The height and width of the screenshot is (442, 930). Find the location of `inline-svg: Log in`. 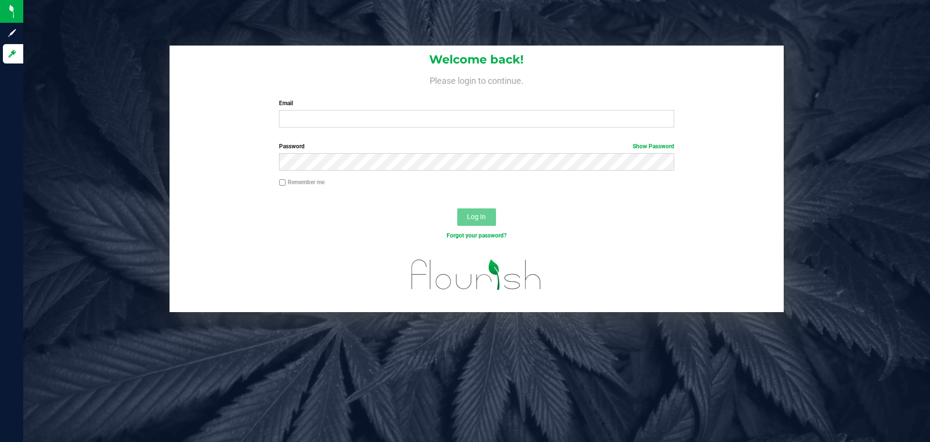

inline-svg: Log in is located at coordinates (12, 54).